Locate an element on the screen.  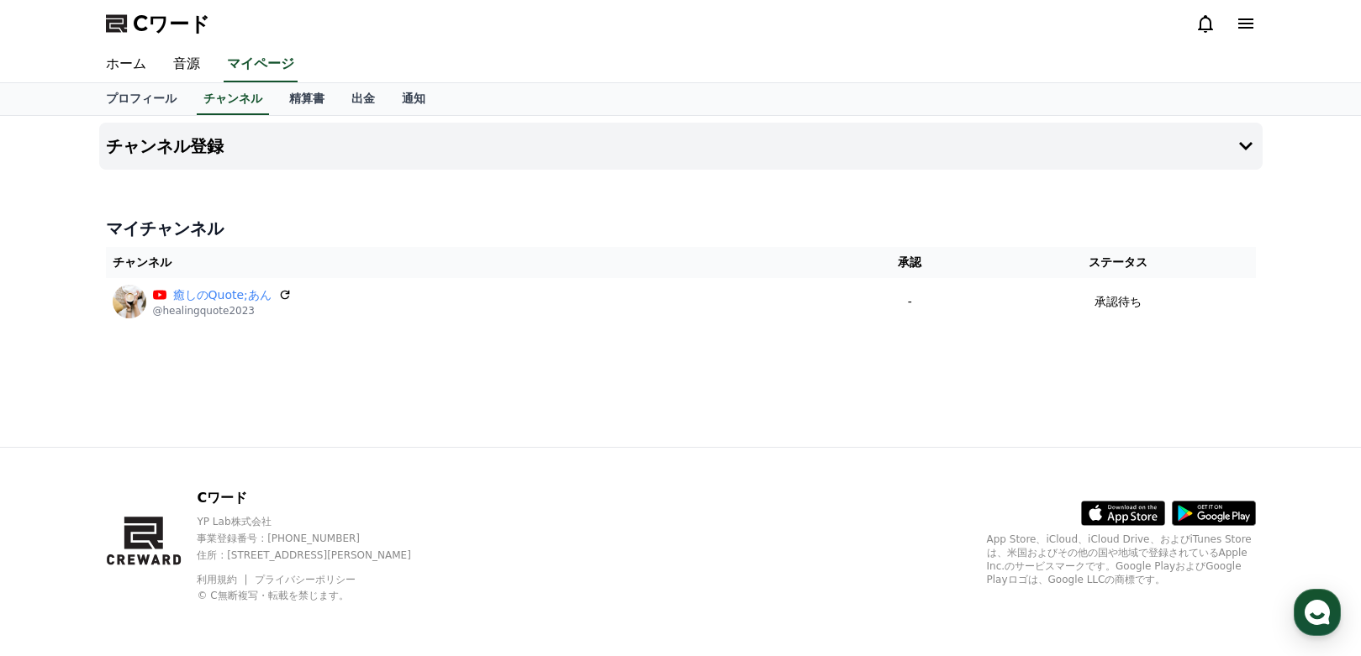
a: ホーム is located at coordinates (126, 65).